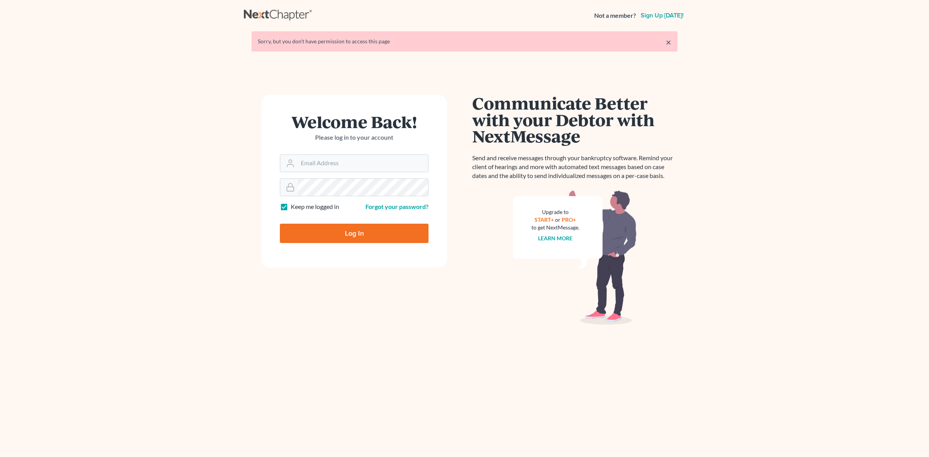  I want to click on a: PRO+, so click(569, 219).